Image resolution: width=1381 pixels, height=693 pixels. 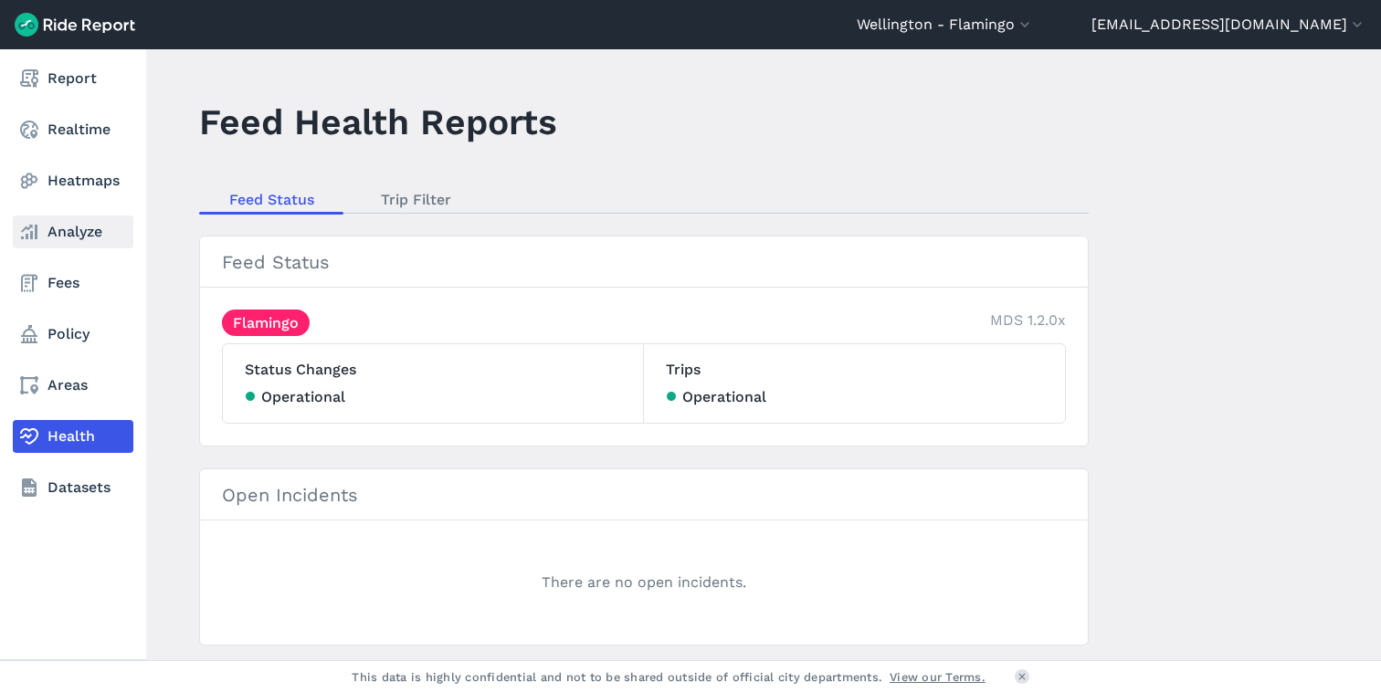 I want to click on a: View our Terms., so click(x=937, y=677).